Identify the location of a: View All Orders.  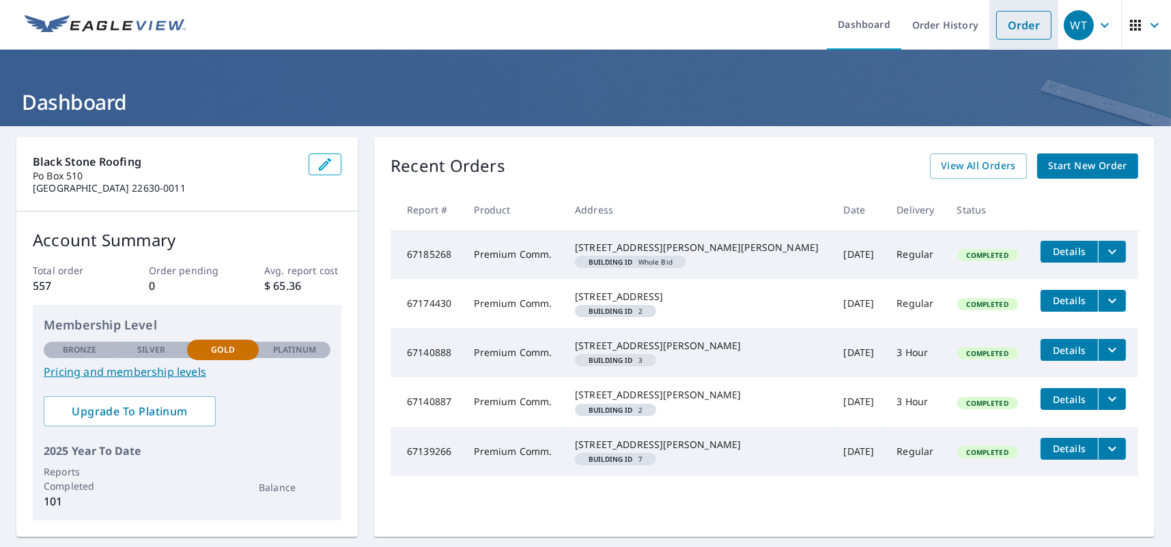
(978, 166).